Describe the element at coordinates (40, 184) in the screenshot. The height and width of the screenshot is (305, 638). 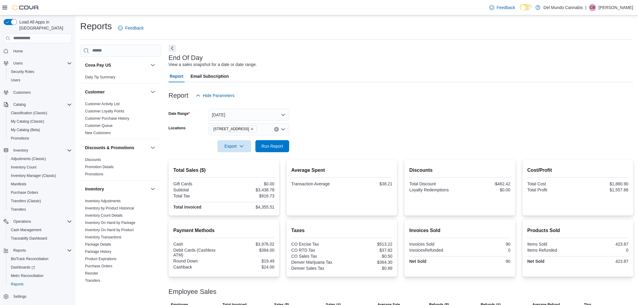
I see `button: Manifests` at that location.